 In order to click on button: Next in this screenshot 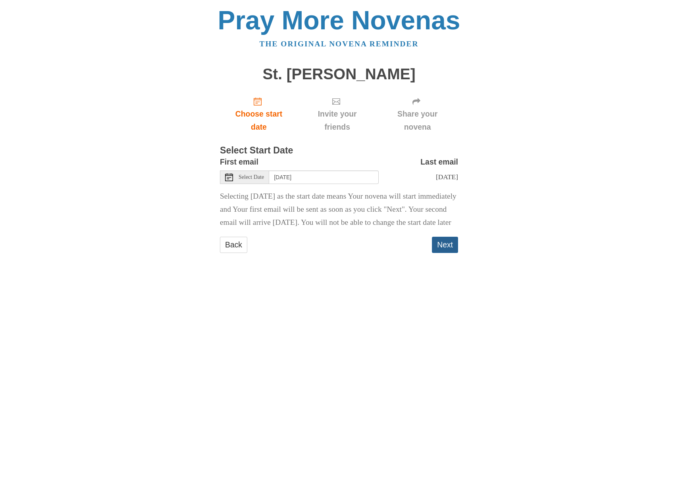, I will do `click(445, 245)`.